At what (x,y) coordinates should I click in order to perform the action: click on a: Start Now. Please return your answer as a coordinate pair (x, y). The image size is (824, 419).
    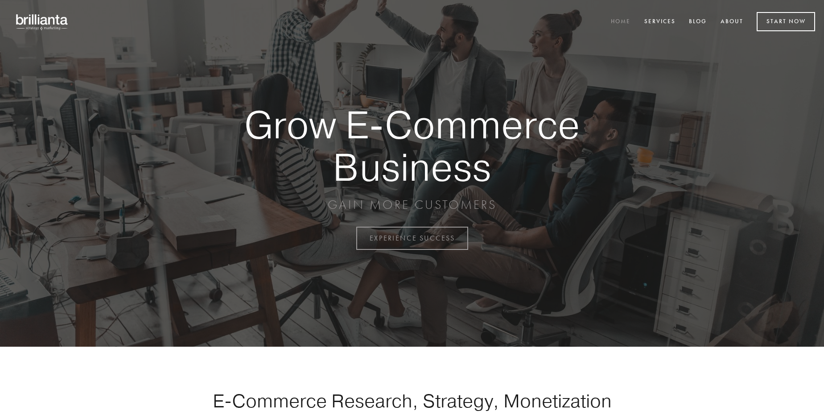
    Looking at the image, I should click on (786, 21).